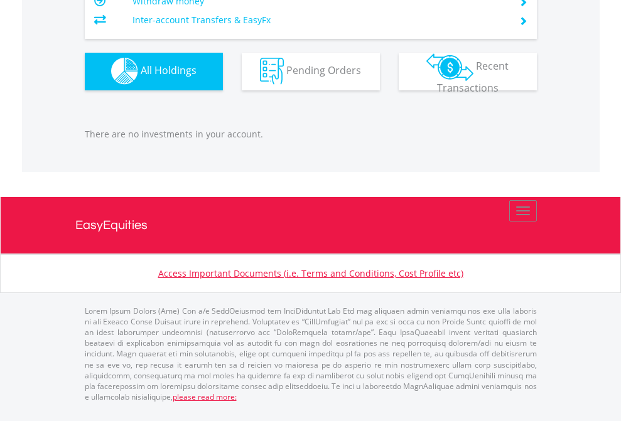 The height and width of the screenshot is (421, 621). Describe the element at coordinates (317, 20) in the screenshot. I see `td: Inter-account Transfers & EasyFx` at that location.